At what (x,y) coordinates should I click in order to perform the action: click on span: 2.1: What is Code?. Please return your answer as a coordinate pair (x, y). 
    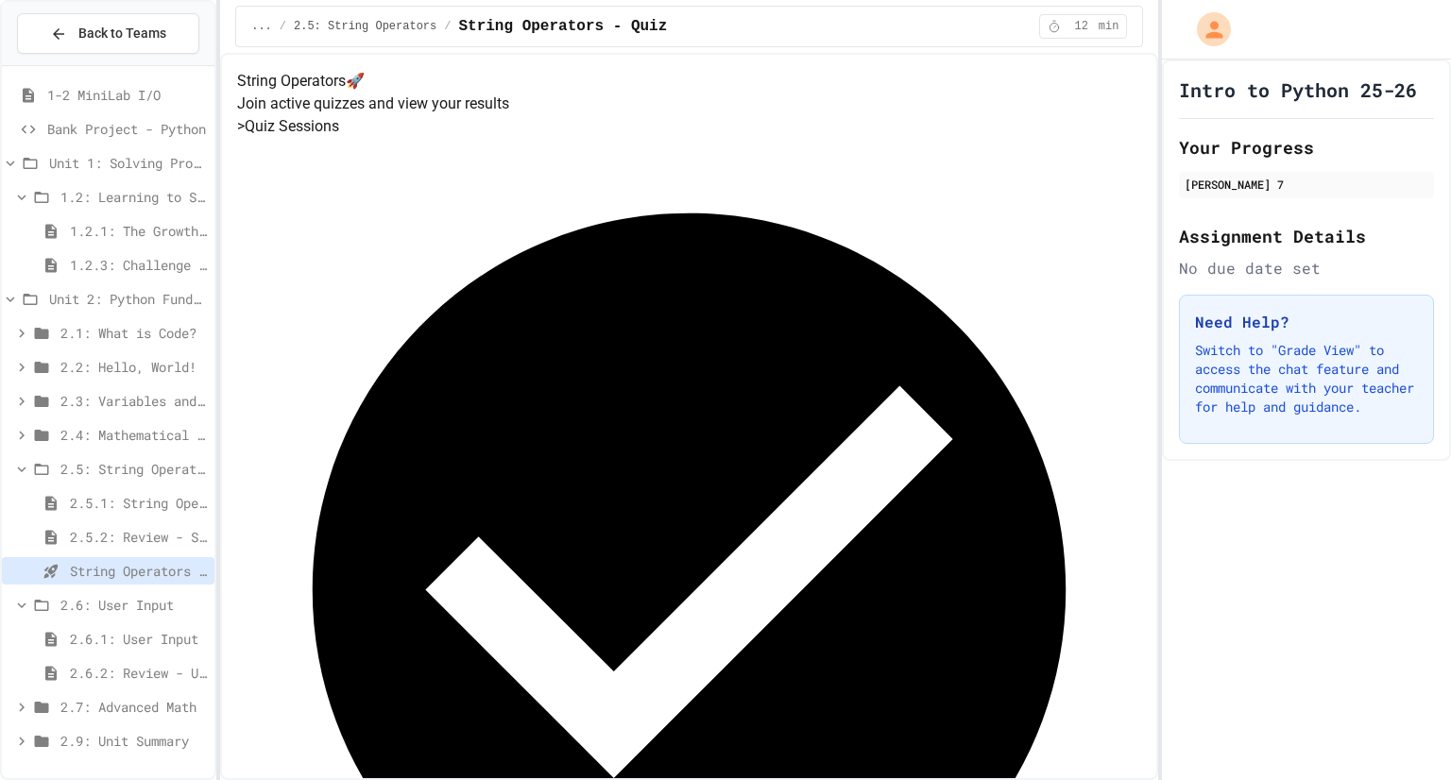
    Looking at the image, I should click on (133, 332).